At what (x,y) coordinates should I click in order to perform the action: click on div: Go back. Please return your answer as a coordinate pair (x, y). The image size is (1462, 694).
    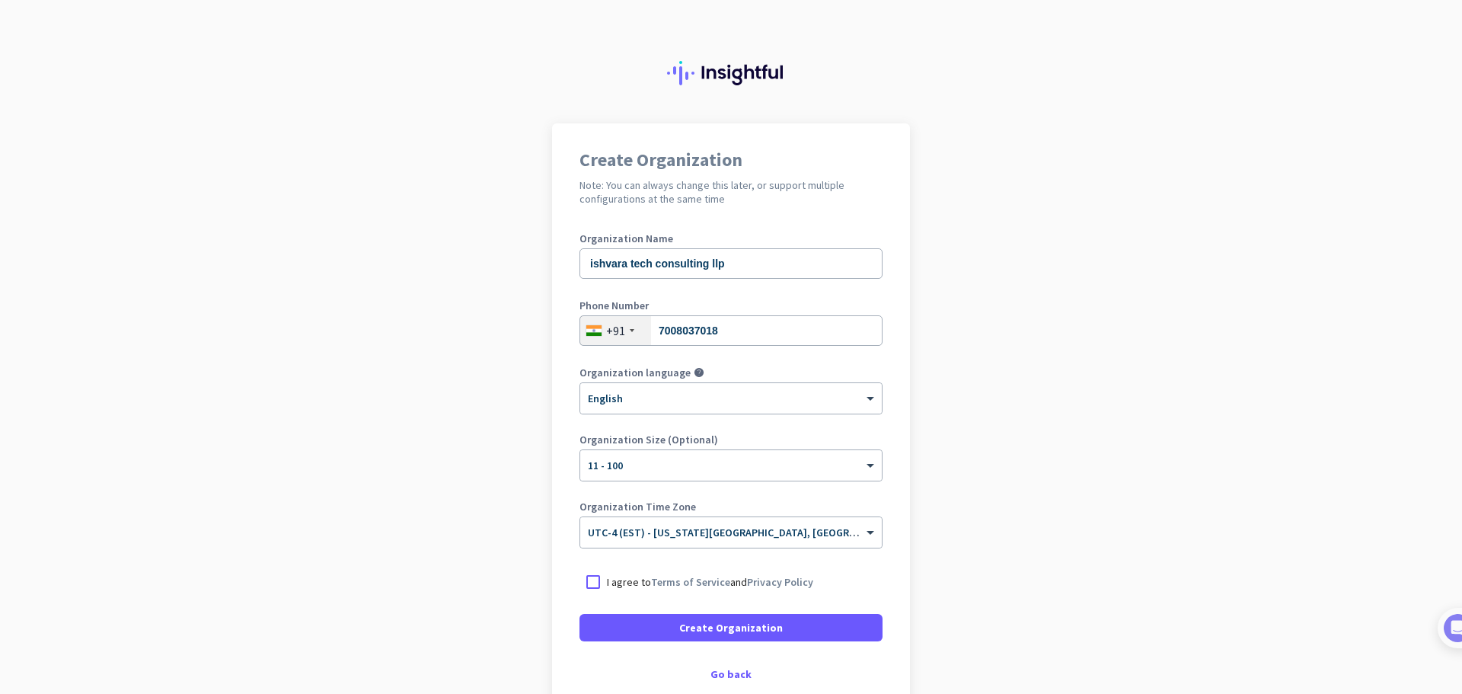
    Looking at the image, I should click on (731, 674).